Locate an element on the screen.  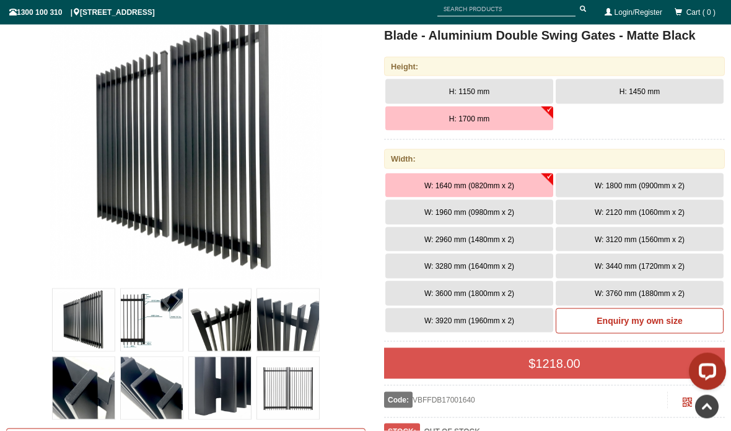
span: W: 3440 mm (1720mm x 2) is located at coordinates (639, 266).